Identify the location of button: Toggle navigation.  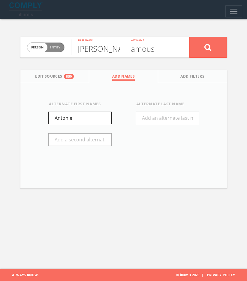
(234, 11).